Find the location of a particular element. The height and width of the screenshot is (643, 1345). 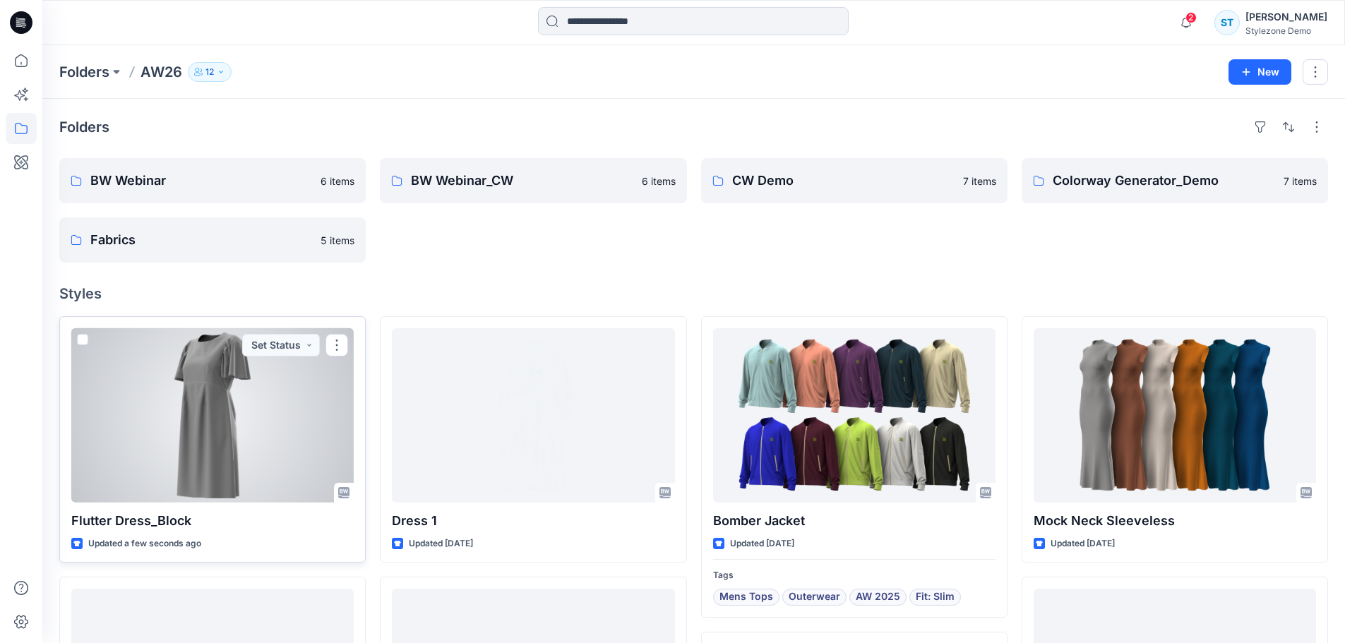

p: Mock Neck Sleeveless is located at coordinates (1175, 521).